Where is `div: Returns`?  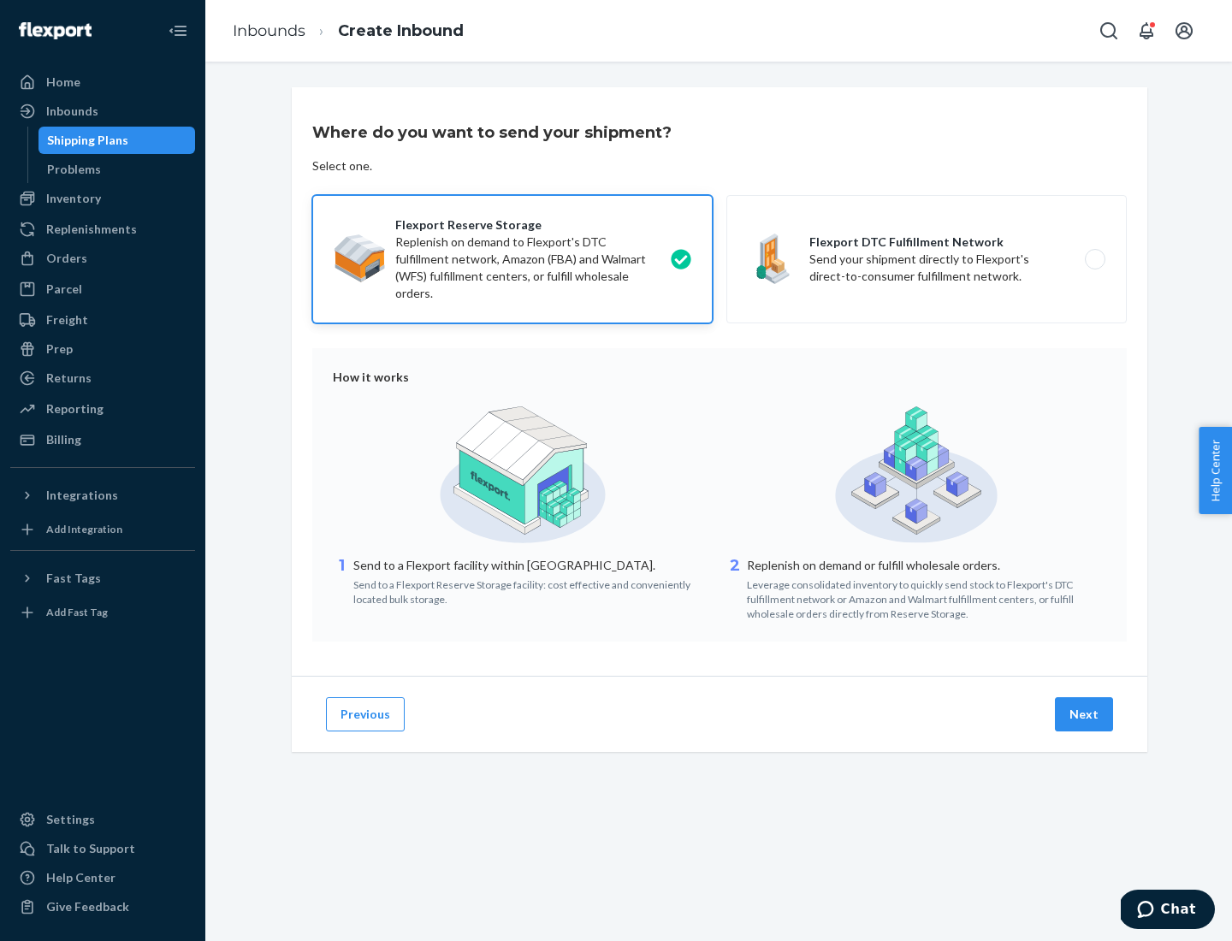
div: Returns is located at coordinates (68, 378).